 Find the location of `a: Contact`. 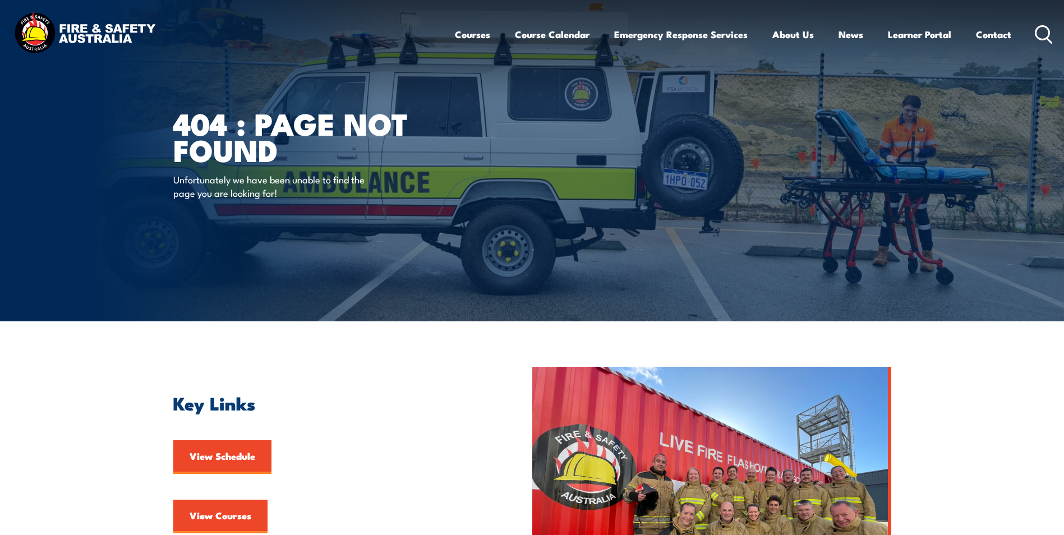

a: Contact is located at coordinates (993, 34).